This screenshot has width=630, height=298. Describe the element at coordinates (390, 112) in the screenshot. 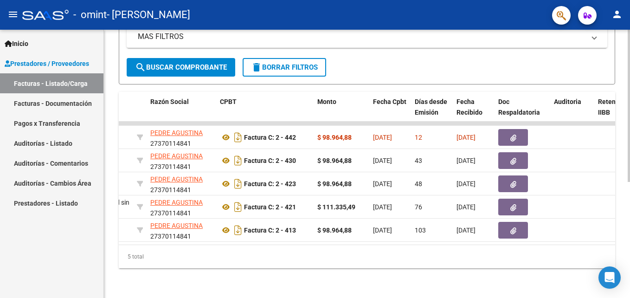

I see `datatable-header-cell: Fecha Cpbt` at that location.